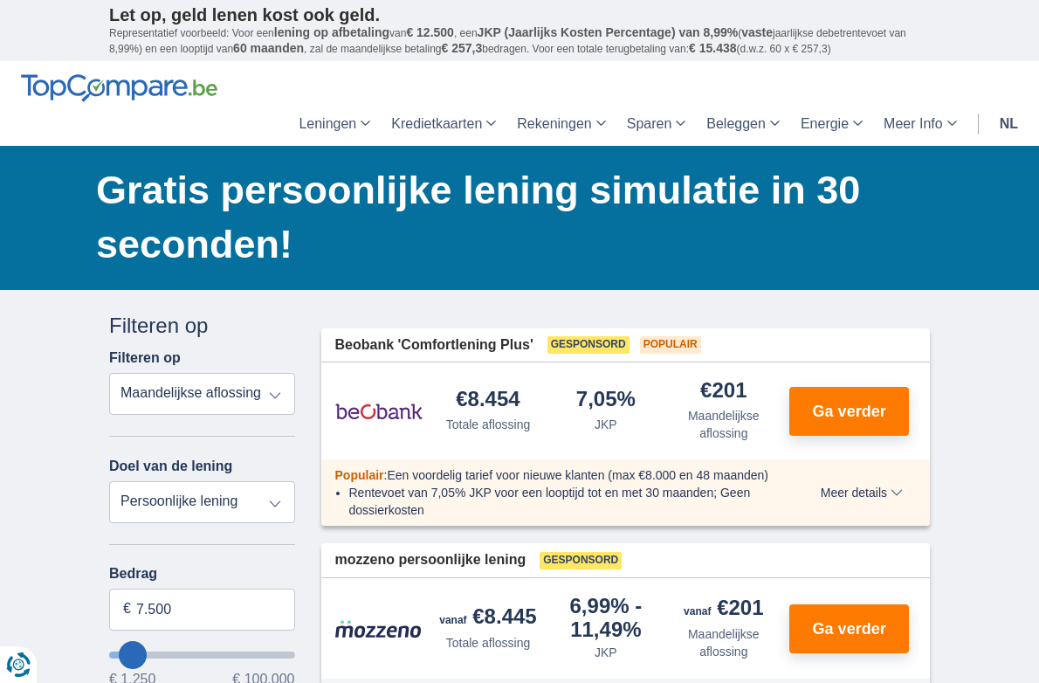 The width and height of the screenshot is (1039, 683). Describe the element at coordinates (577, 475) in the screenshot. I see `span: Een voordelig tarief voor nieuwe klanten (max €8.000 en 48 maanden)` at that location.